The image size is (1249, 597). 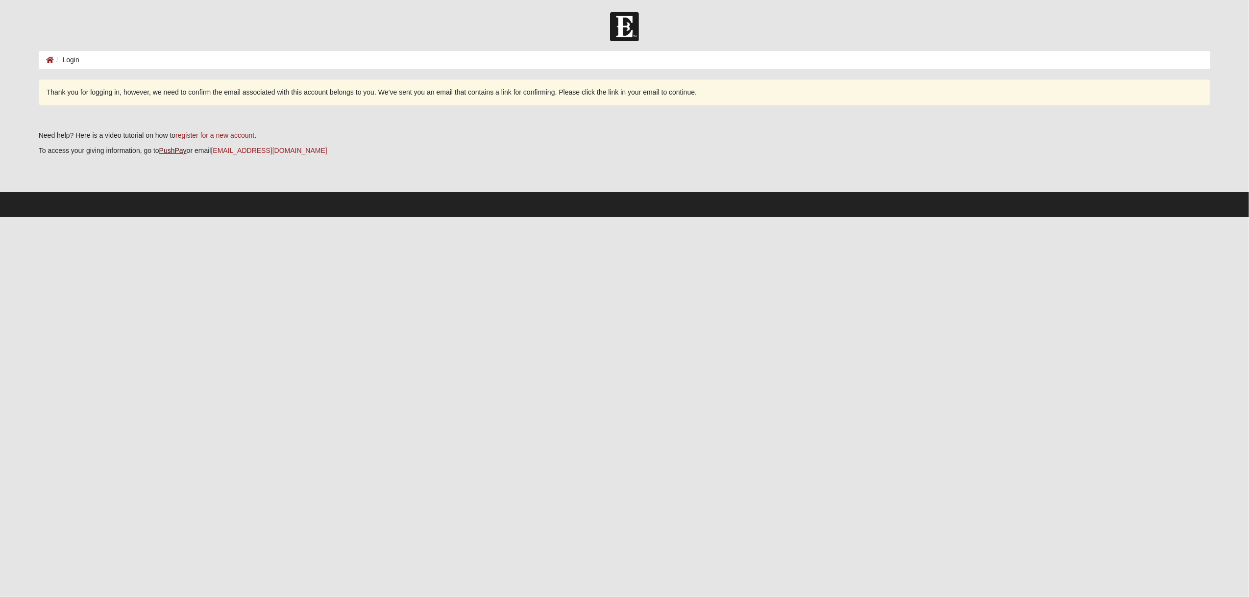 What do you see at coordinates (625, 150) in the screenshot?
I see `p: To access your giving information, go to or email` at bounding box center [625, 150].